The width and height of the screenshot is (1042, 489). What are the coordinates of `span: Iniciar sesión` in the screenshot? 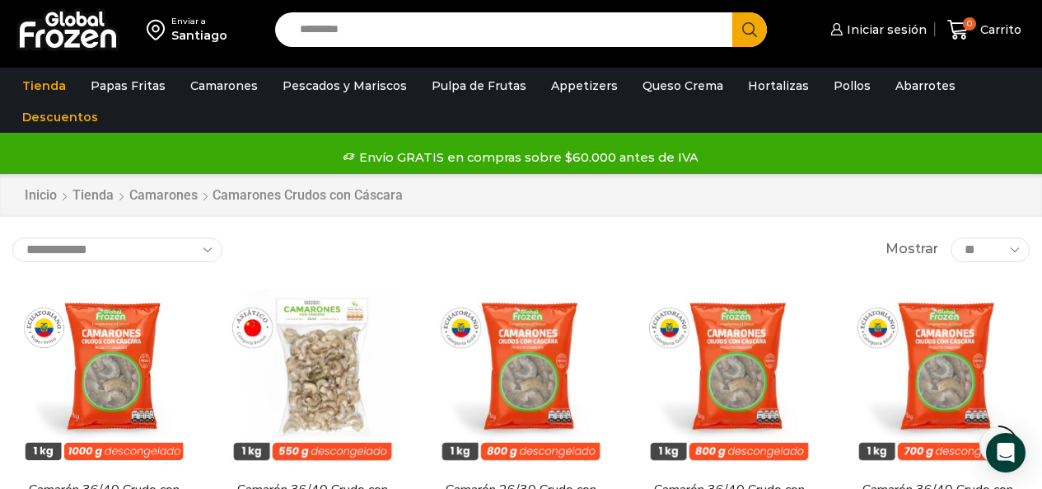 It's located at (885, 30).